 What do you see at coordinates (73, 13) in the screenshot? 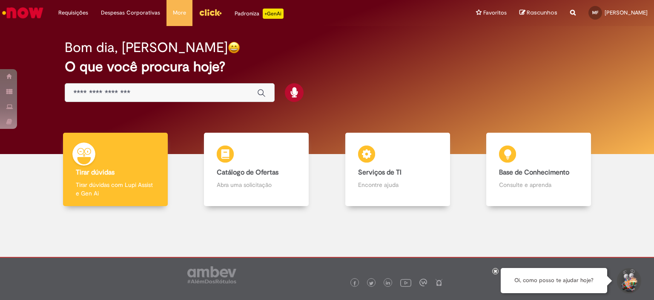
I see `span: Requisições` at bounding box center [73, 13].